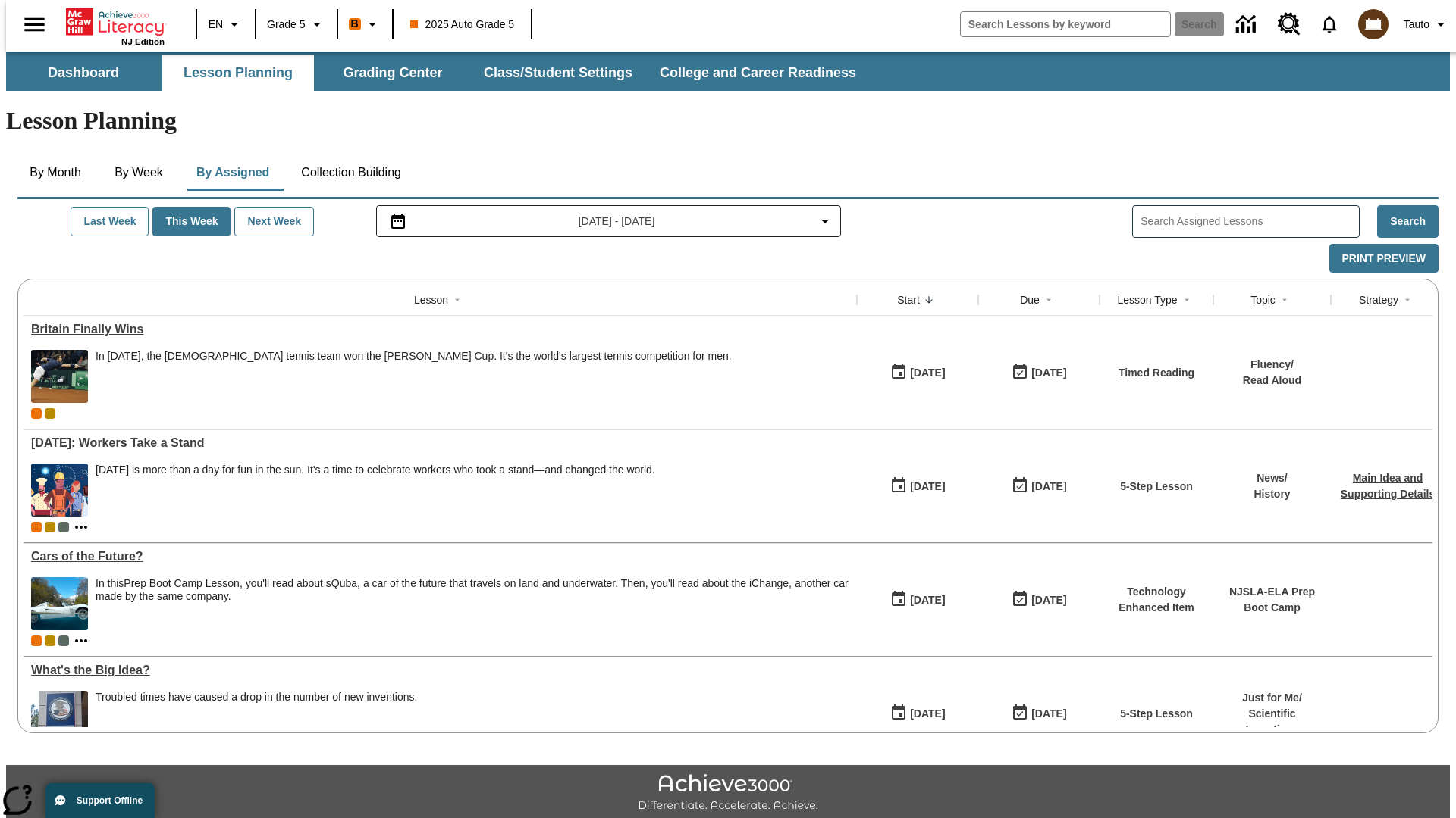 This screenshot has height=818, width=1456. Describe the element at coordinates (1379, 300) in the screenshot. I see `div: Strategy` at that location.